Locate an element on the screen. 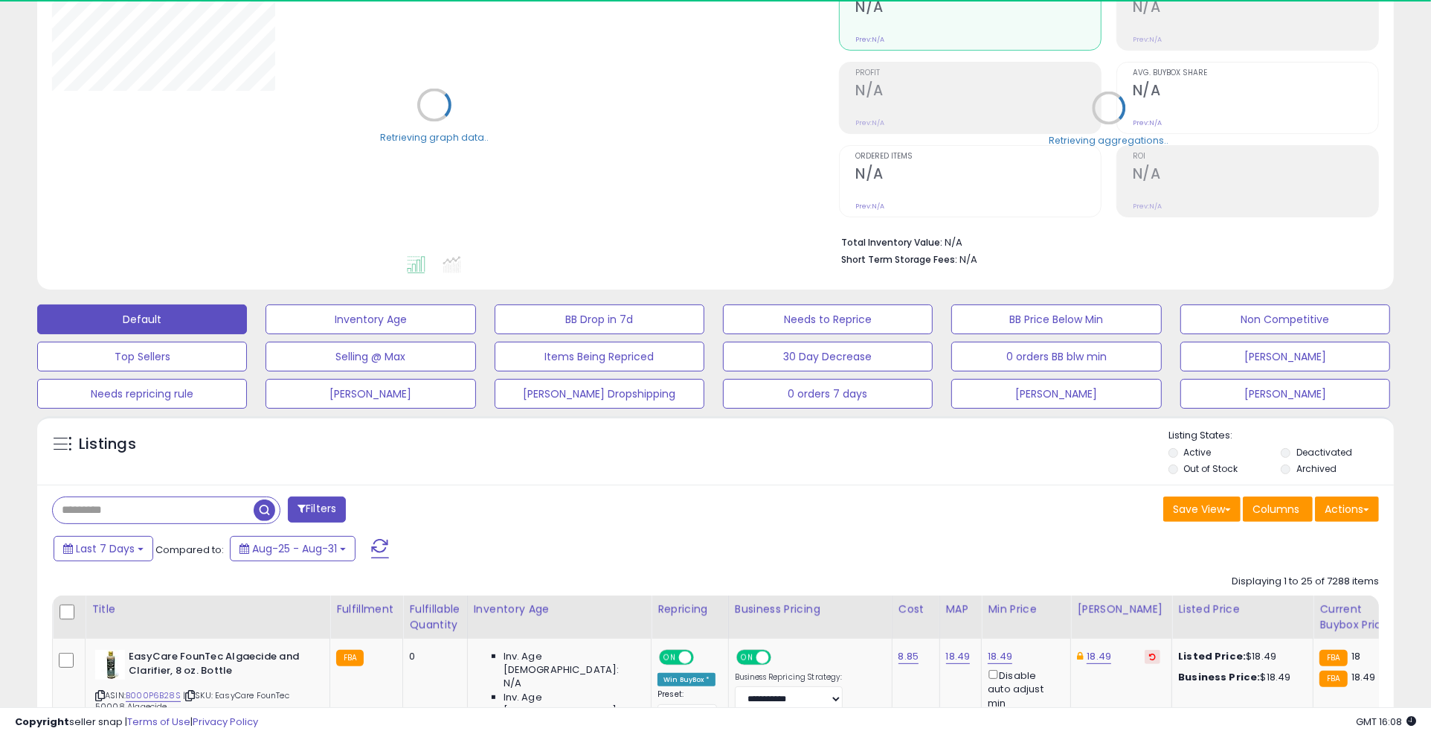  button: Non Competitive is located at coordinates (1286, 319).